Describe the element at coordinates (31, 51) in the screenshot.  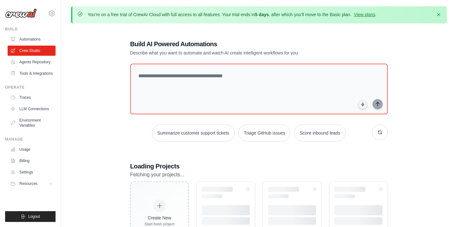
I see `a: Crew Studio` at that location.